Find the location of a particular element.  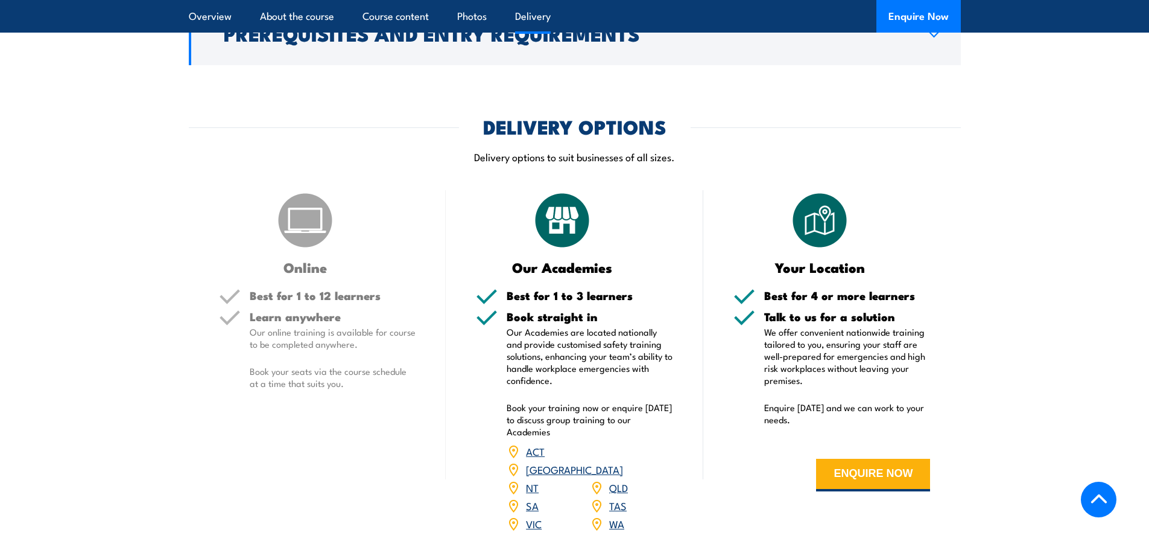

p: Our online training is available for course to be completed anywhere. is located at coordinates (333, 338).